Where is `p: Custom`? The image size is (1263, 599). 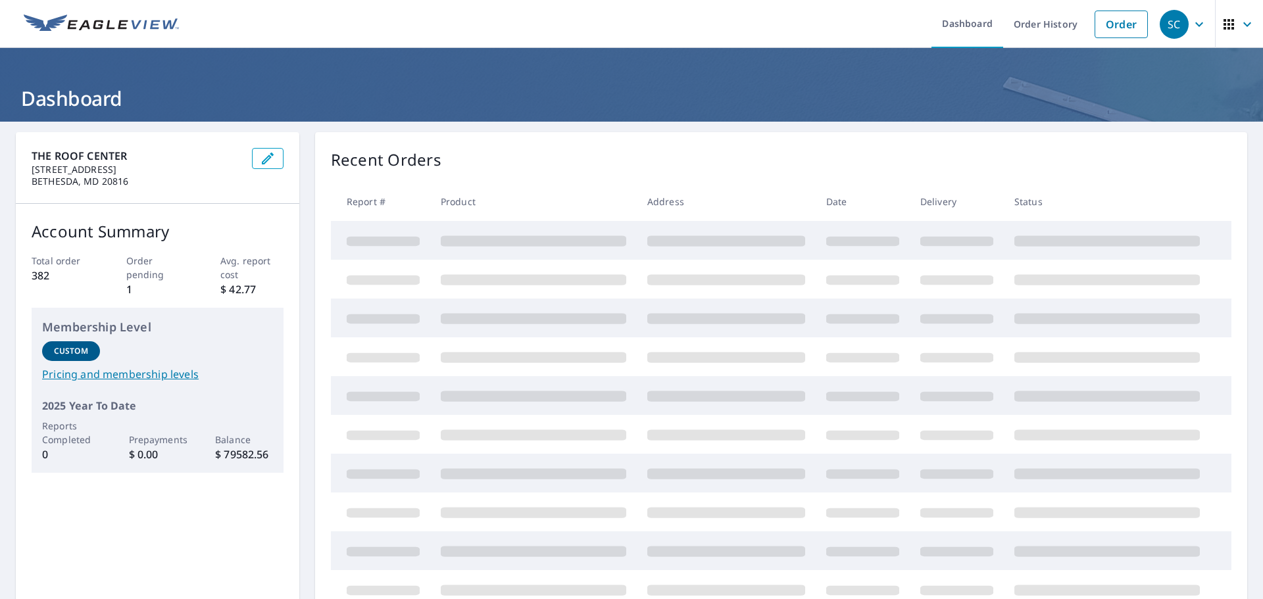 p: Custom is located at coordinates (71, 351).